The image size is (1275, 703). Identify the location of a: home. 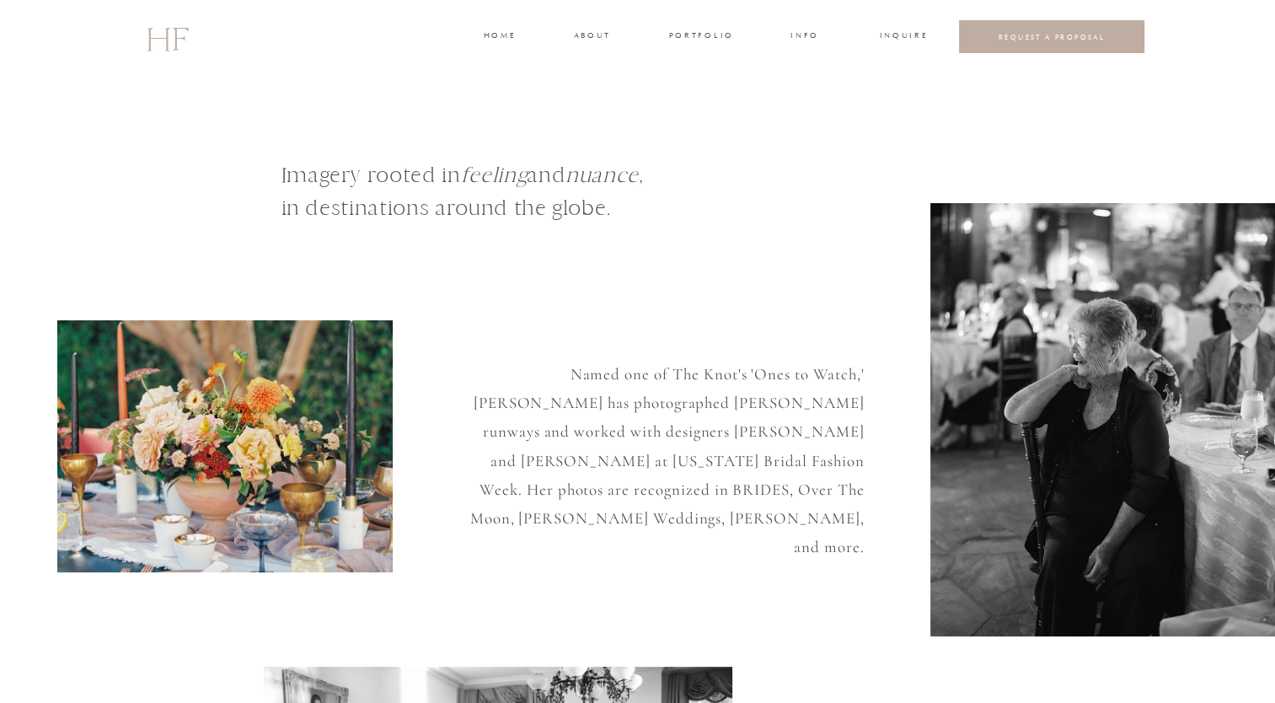
(499, 37).